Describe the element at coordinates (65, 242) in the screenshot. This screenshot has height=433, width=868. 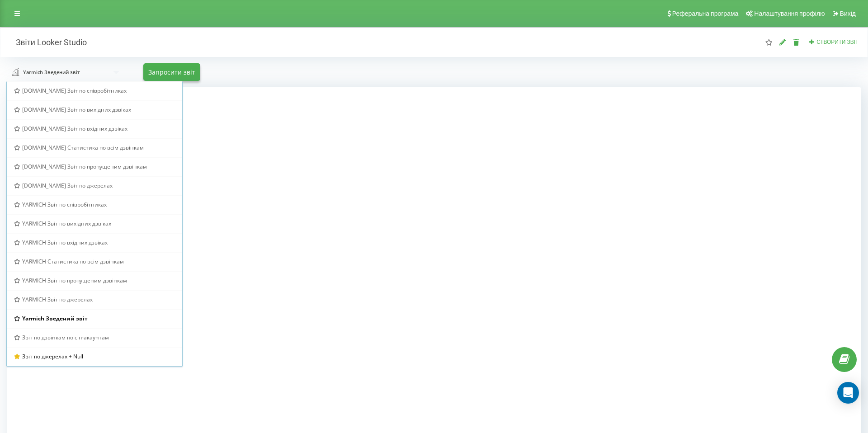
I see `span: YARMICH Звіт по вхідних дзвіках` at that location.